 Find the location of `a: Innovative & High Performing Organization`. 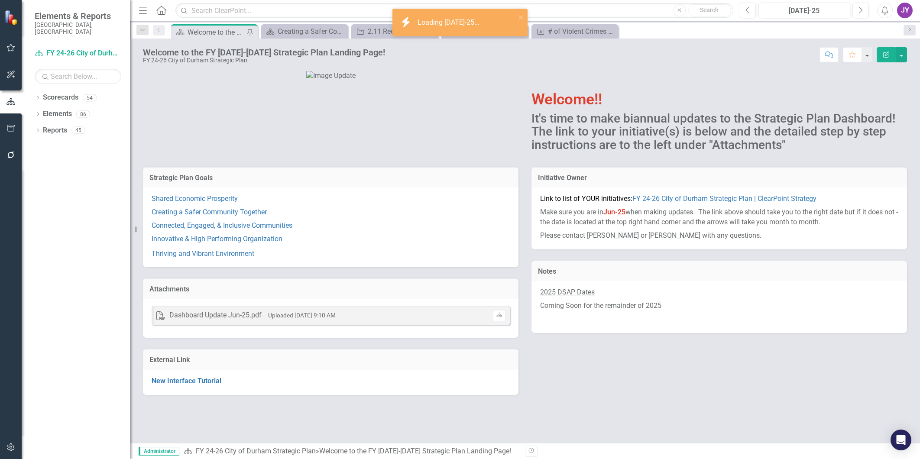

a: Innovative & High Performing Organization is located at coordinates (217, 239).